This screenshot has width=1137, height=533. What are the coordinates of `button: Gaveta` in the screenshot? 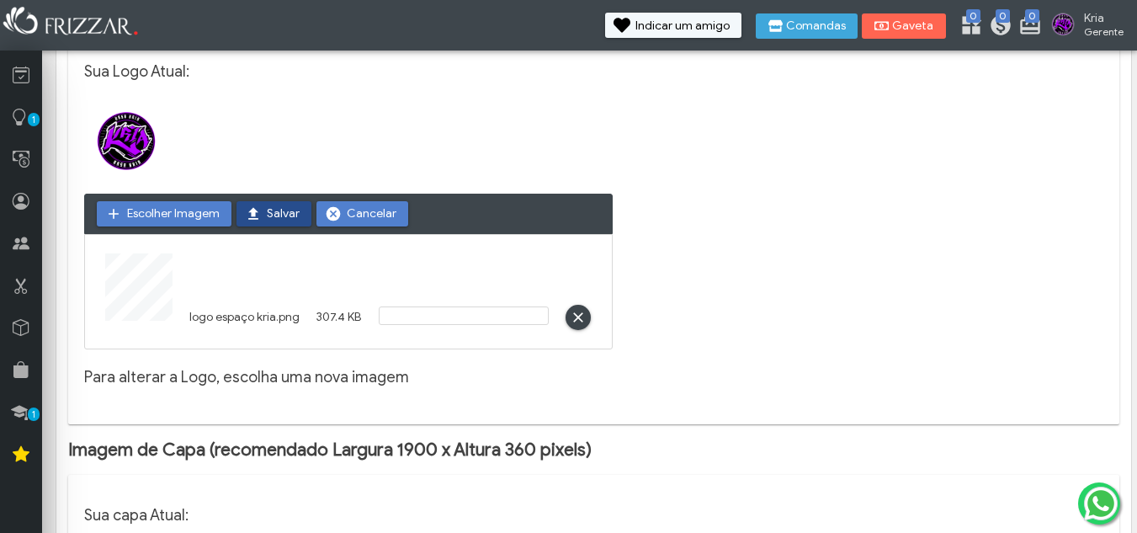 It's located at (904, 26).